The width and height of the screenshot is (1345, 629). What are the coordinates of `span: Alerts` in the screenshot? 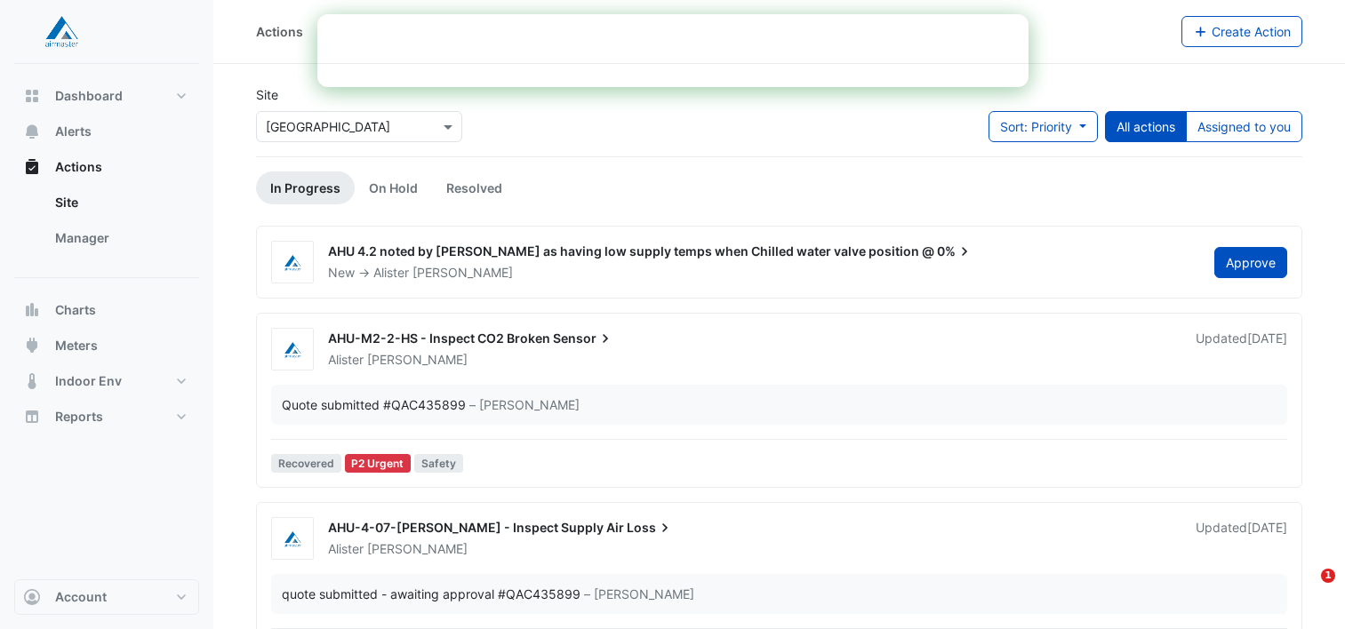 It's located at (73, 132).